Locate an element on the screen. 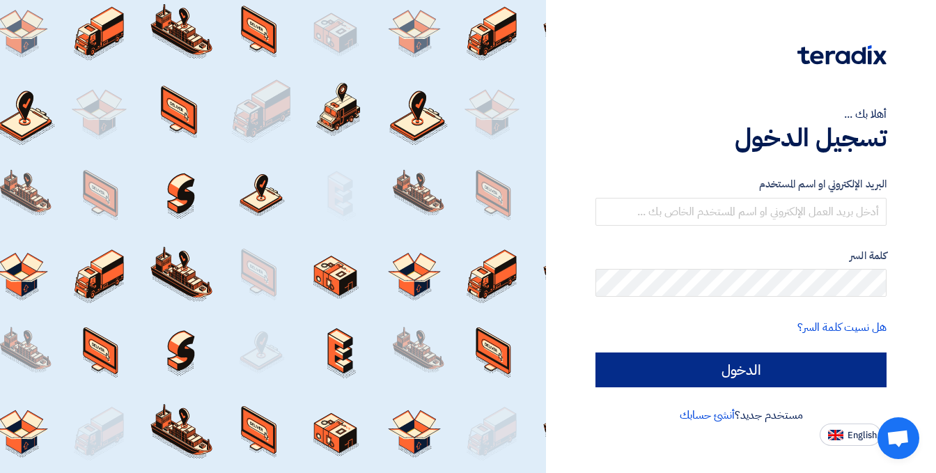 The height and width of the screenshot is (473, 936). input: أدخل بريد العمل الإلكتروني او اسم المستخدم الخاص بك ... is located at coordinates (741, 212).